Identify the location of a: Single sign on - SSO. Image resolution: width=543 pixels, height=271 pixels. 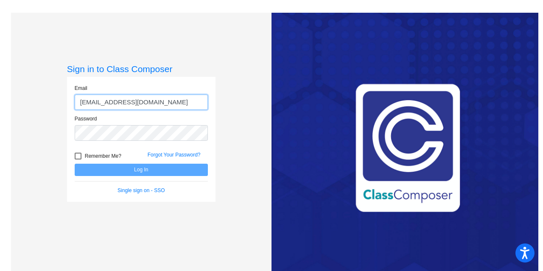
(141, 190).